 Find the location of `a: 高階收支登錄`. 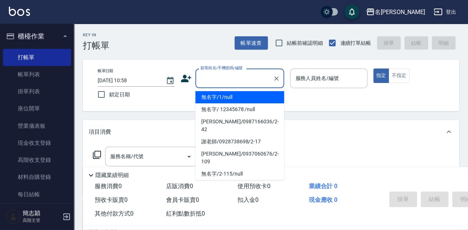

a: 高階收支登錄 is located at coordinates (37, 160).